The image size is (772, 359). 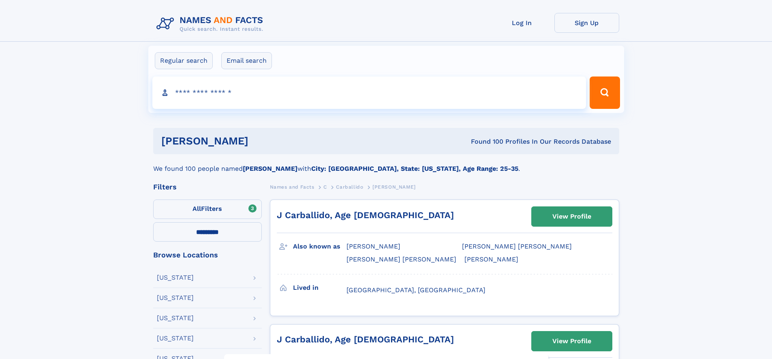 What do you see at coordinates (246, 61) in the screenshot?
I see `label: Email search` at bounding box center [246, 61].